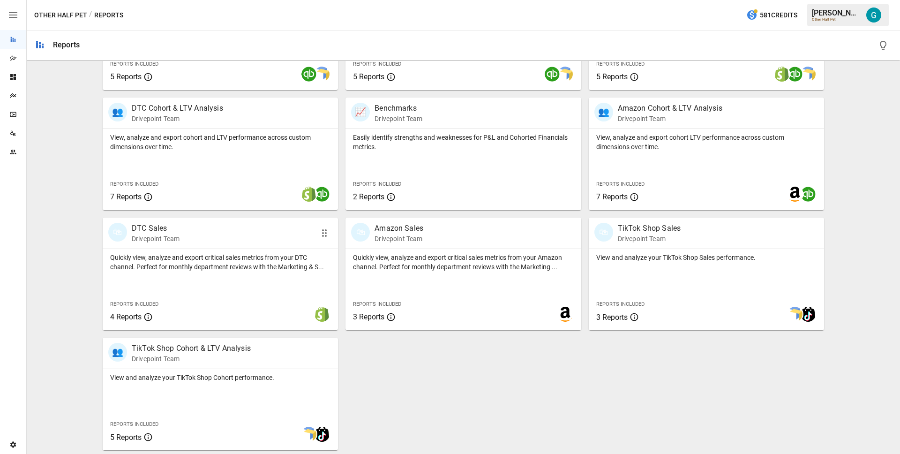 The image size is (900, 454). I want to click on div: Gavin Acres, so click(874, 15).